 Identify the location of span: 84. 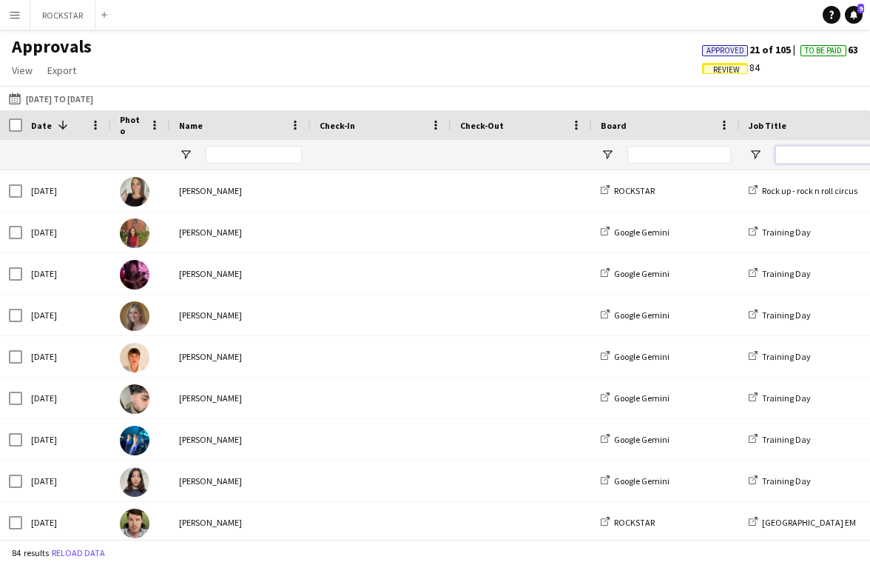
(731, 67).